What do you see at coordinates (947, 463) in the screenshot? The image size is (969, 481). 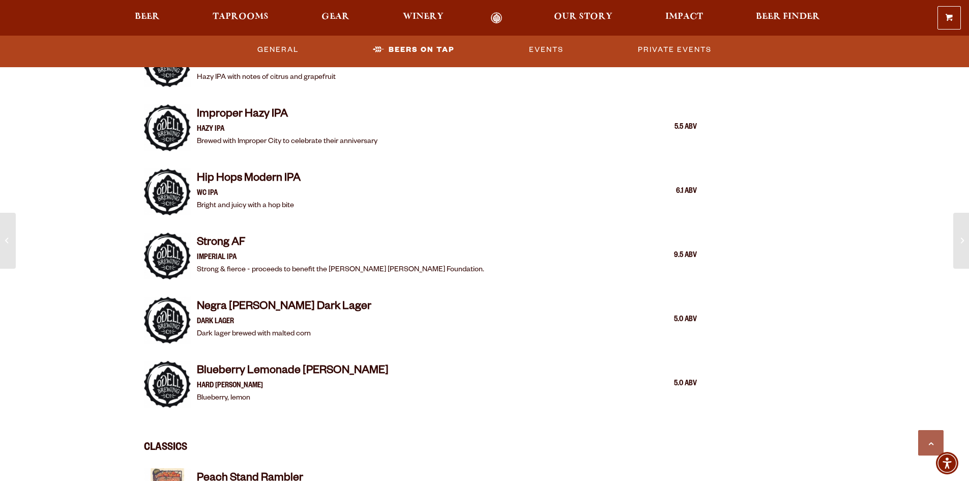 I see `div: Accessibility Menu` at bounding box center [947, 463].